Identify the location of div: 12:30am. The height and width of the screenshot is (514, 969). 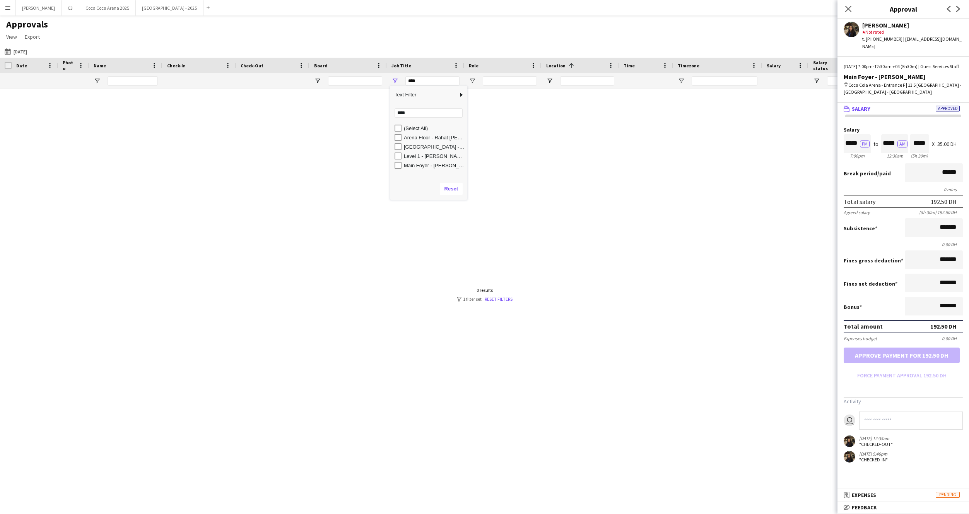
(895, 156).